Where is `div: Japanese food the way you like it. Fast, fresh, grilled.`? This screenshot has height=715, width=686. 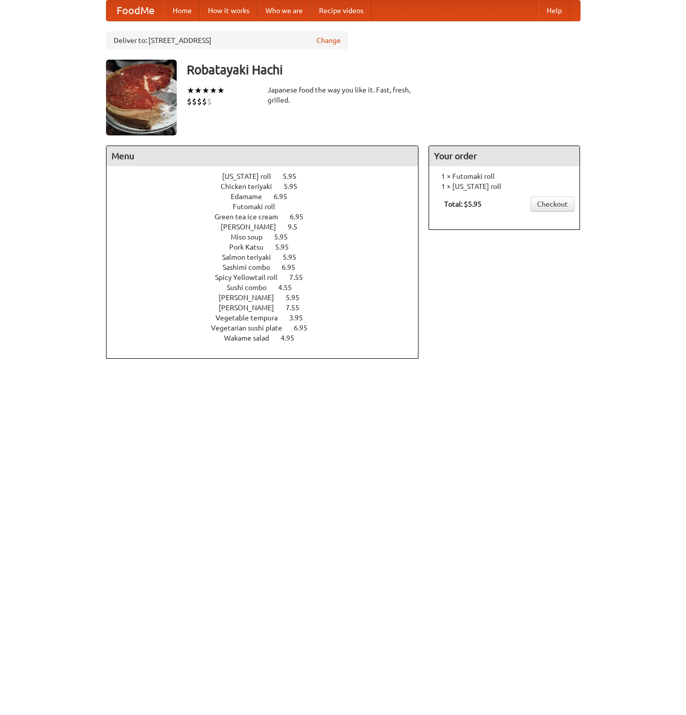
div: Japanese food the way you like it. Fast, fresh, grilled. is located at coordinates (343, 95).